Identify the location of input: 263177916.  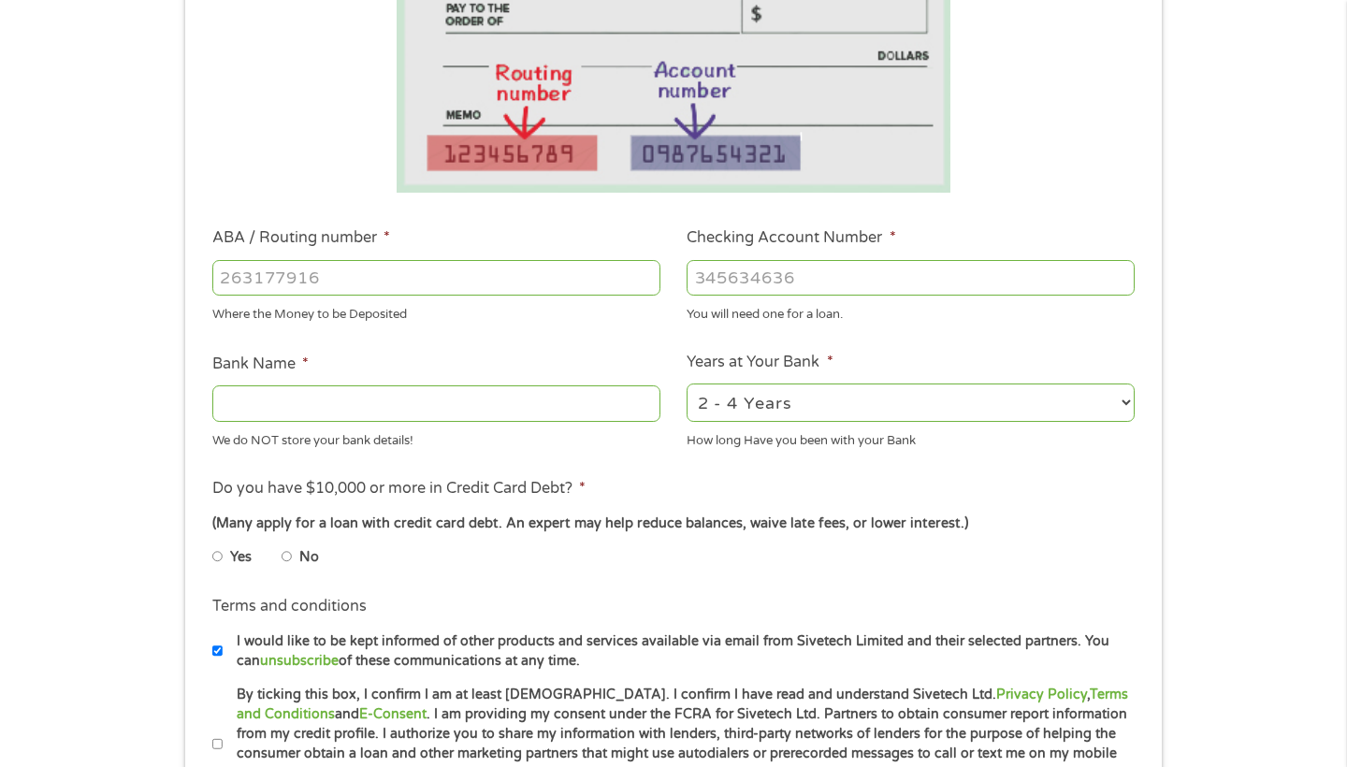
(436, 278).